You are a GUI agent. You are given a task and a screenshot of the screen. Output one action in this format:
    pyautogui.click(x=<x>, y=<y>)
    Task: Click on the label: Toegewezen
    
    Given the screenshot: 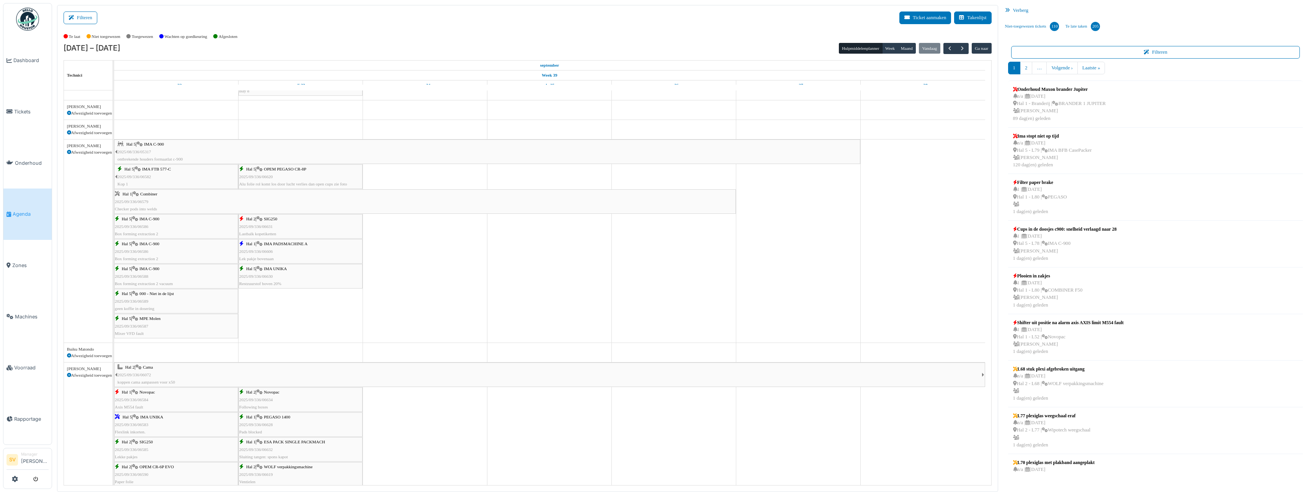 What is the action you would take?
    pyautogui.click(x=142, y=36)
    